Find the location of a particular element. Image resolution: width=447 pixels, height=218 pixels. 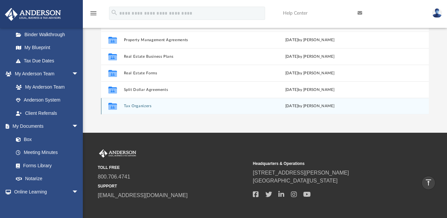

a: Forms Library is located at coordinates (45, 165).